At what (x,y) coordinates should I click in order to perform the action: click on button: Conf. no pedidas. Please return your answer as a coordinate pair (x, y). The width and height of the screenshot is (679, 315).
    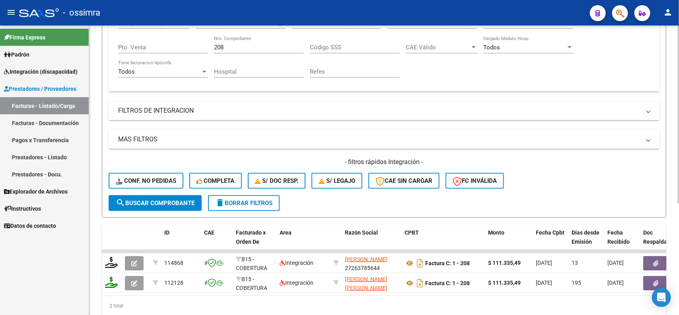
    Looking at the image, I should click on (146, 181).